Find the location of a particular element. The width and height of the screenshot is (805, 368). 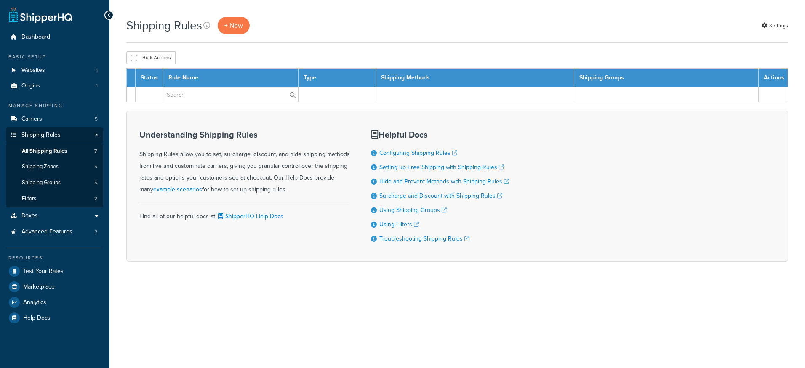

th: Actions is located at coordinates (773, 78).